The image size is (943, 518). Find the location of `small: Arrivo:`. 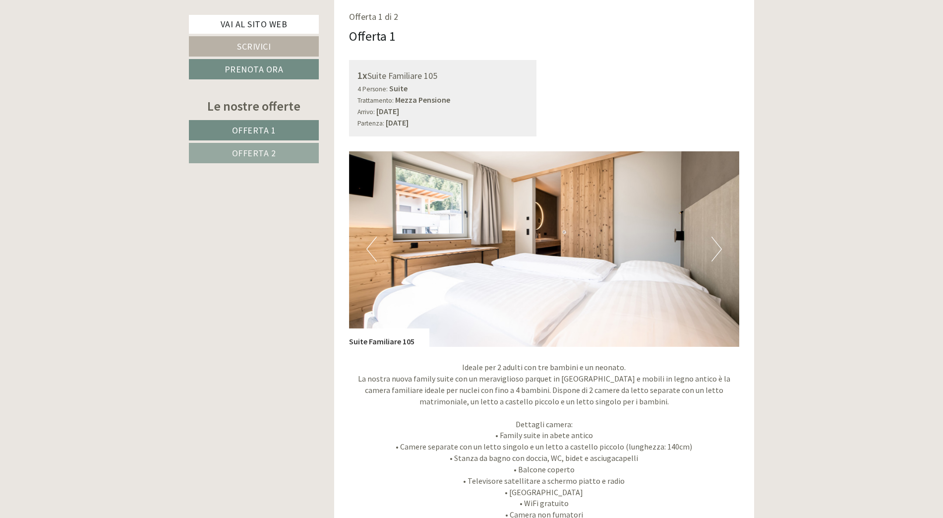

small: Arrivo: is located at coordinates (366, 112).